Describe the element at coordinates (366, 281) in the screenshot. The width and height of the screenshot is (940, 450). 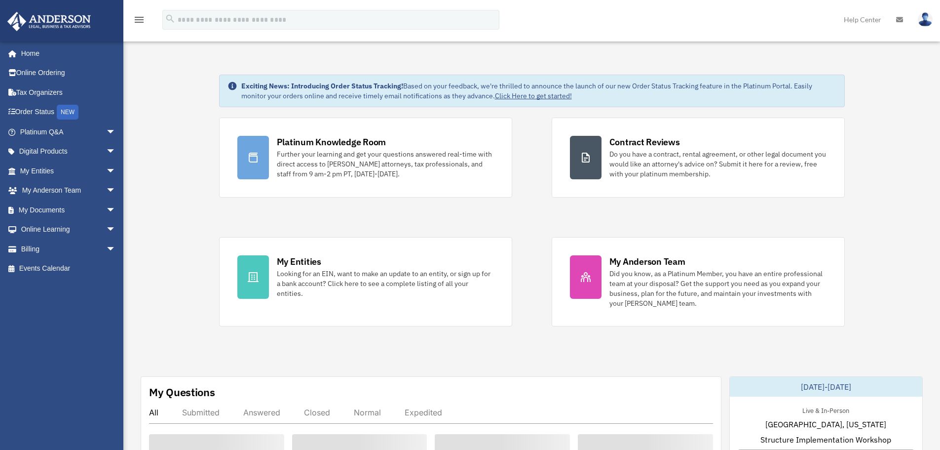
I see `a: My Entities Looking for an EIN, want to make an update to an entity, or sign up for a bank accoun...` at that location.